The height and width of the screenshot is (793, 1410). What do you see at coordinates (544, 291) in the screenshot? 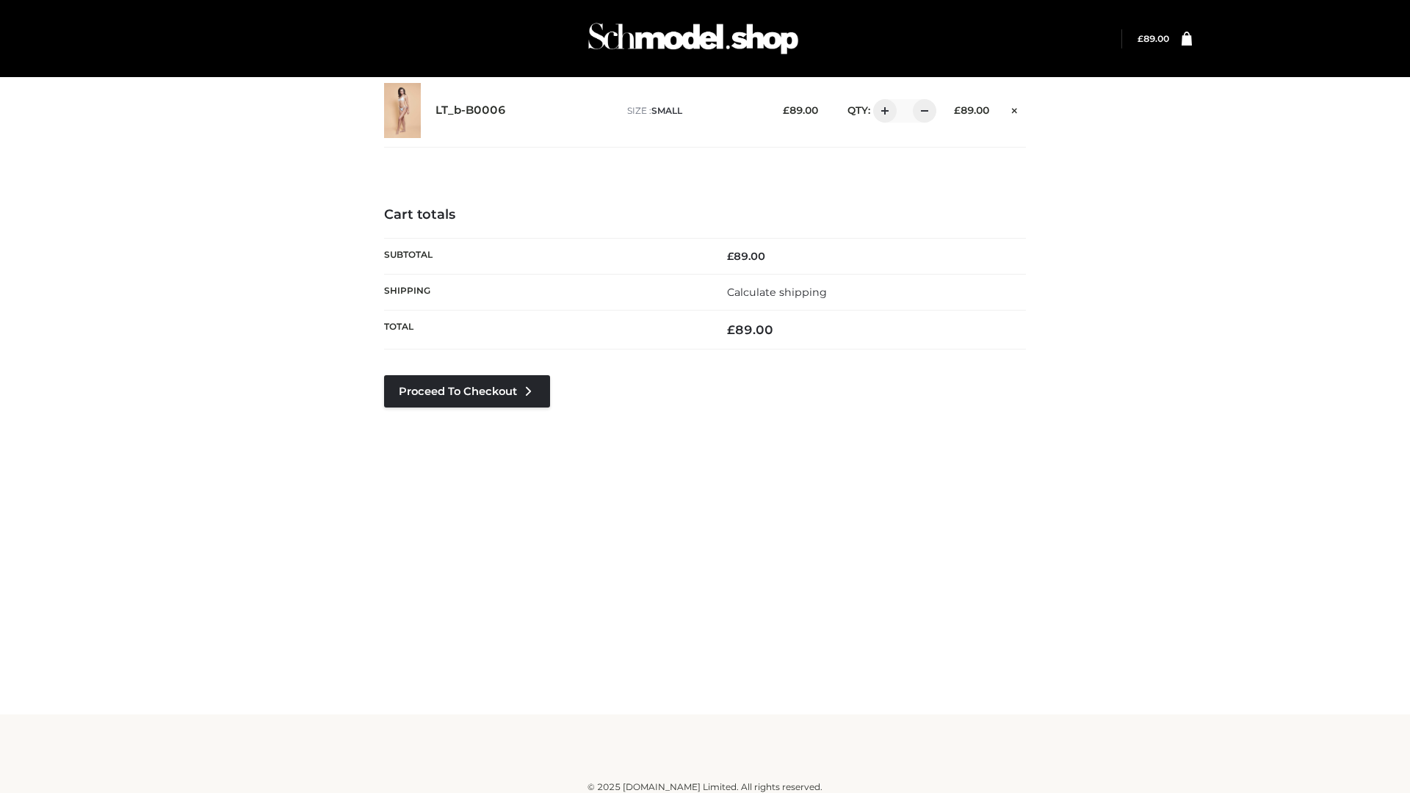
I see `th: Shipping` at bounding box center [544, 291].